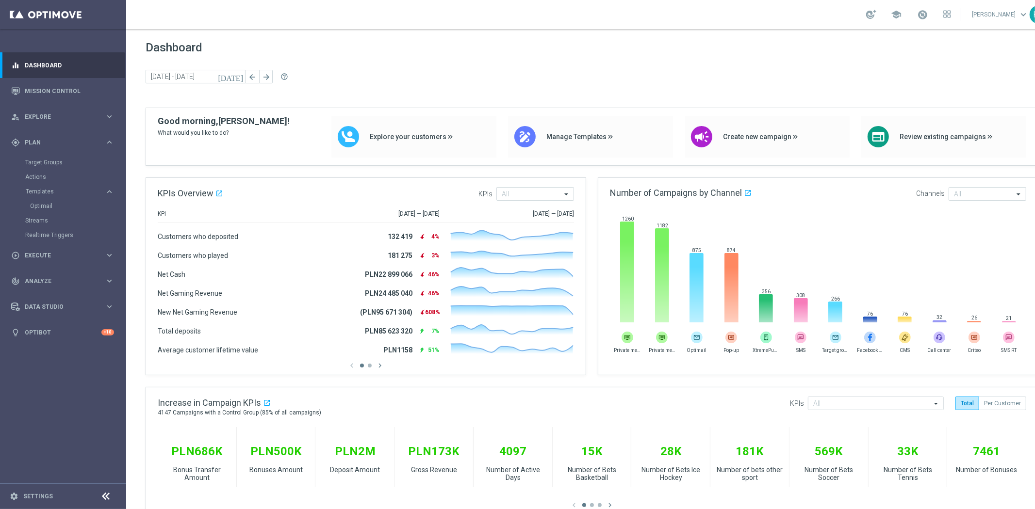 Image resolution: width=1035 pixels, height=509 pixels. What do you see at coordinates (65, 117) in the screenshot?
I see `span: Explore` at bounding box center [65, 117].